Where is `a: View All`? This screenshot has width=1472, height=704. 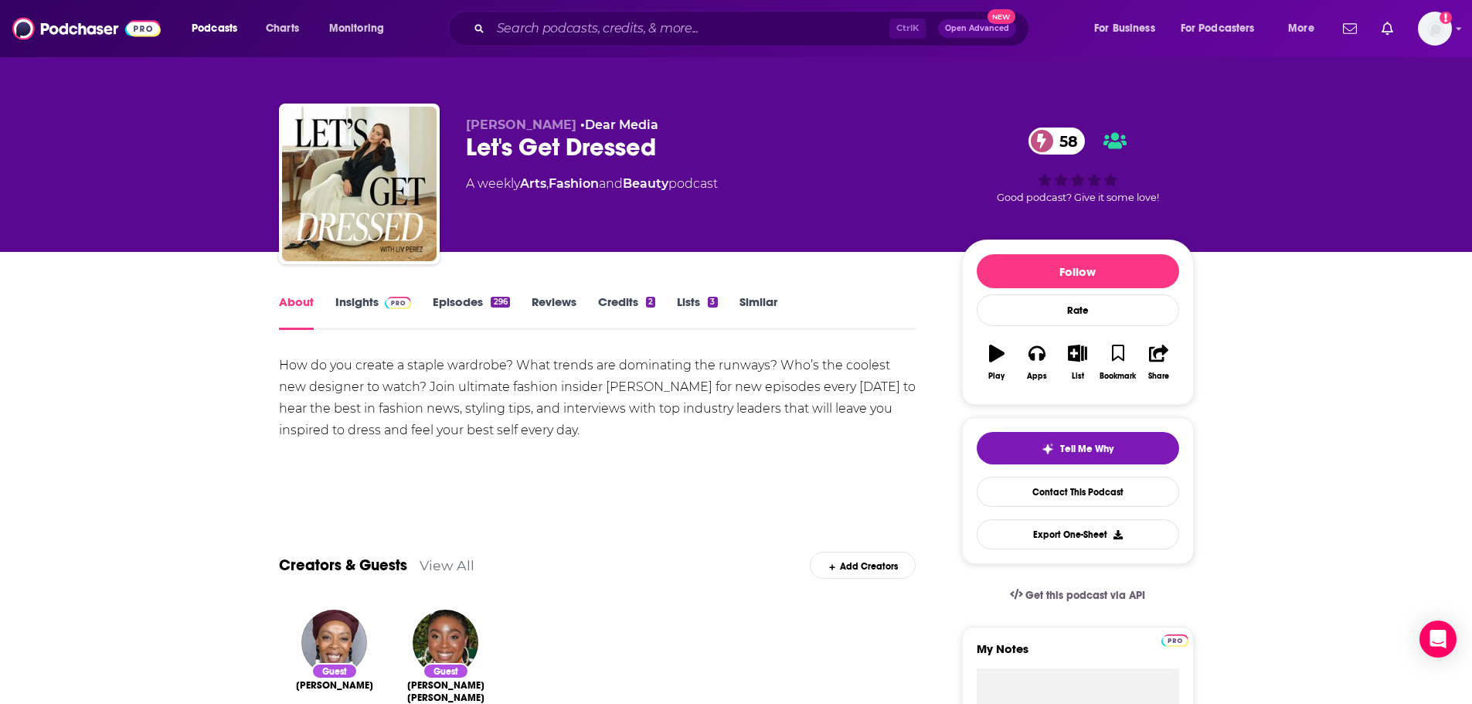
a: View All is located at coordinates (446, 565).